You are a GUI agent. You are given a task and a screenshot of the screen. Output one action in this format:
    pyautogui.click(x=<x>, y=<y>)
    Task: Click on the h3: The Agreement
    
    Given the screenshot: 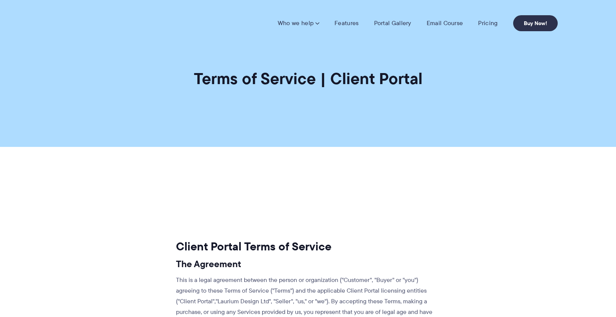 What is the action you would take?
    pyautogui.click(x=305, y=264)
    